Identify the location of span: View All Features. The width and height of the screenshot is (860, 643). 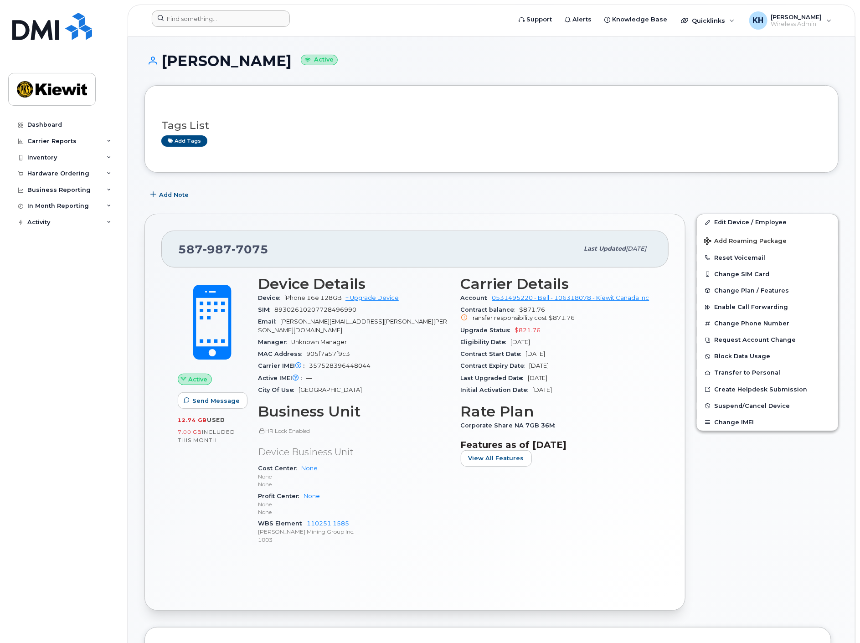
(496, 458).